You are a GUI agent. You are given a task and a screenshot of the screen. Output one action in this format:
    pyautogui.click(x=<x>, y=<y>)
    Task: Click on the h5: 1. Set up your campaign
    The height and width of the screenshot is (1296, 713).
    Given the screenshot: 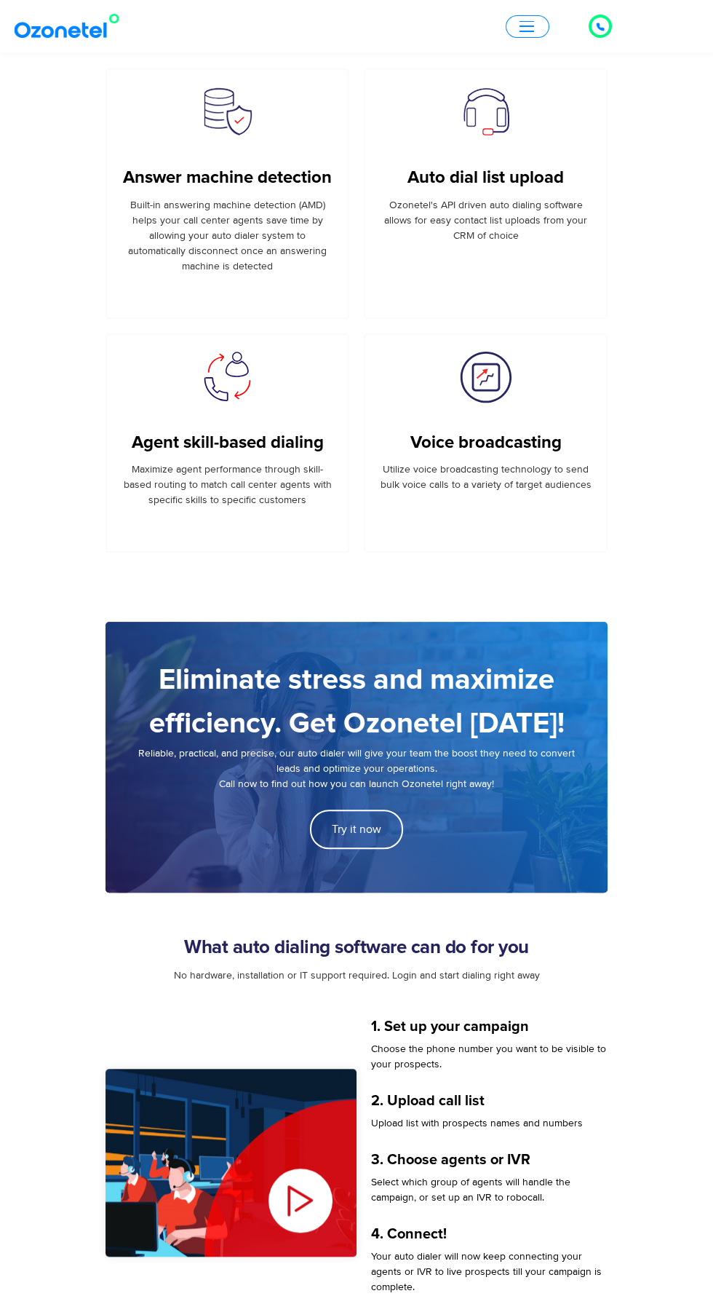 What is the action you would take?
    pyautogui.click(x=489, y=1026)
    